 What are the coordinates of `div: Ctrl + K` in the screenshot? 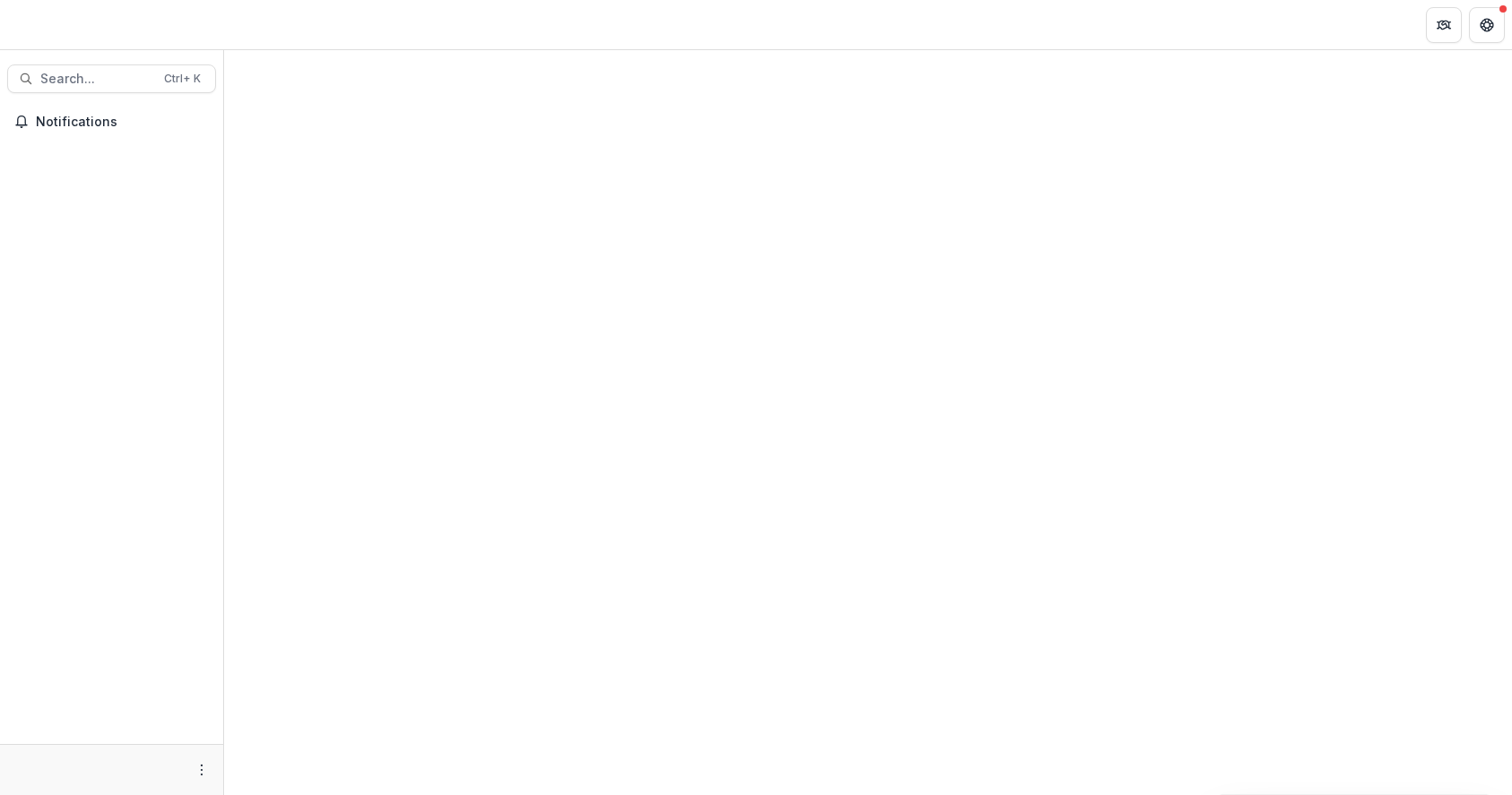 It's located at (182, 79).